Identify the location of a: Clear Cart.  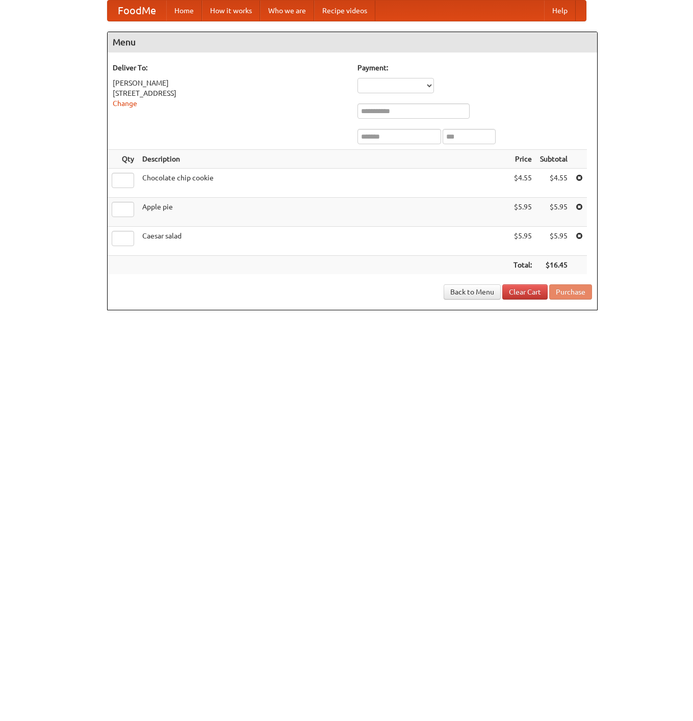
(525, 292).